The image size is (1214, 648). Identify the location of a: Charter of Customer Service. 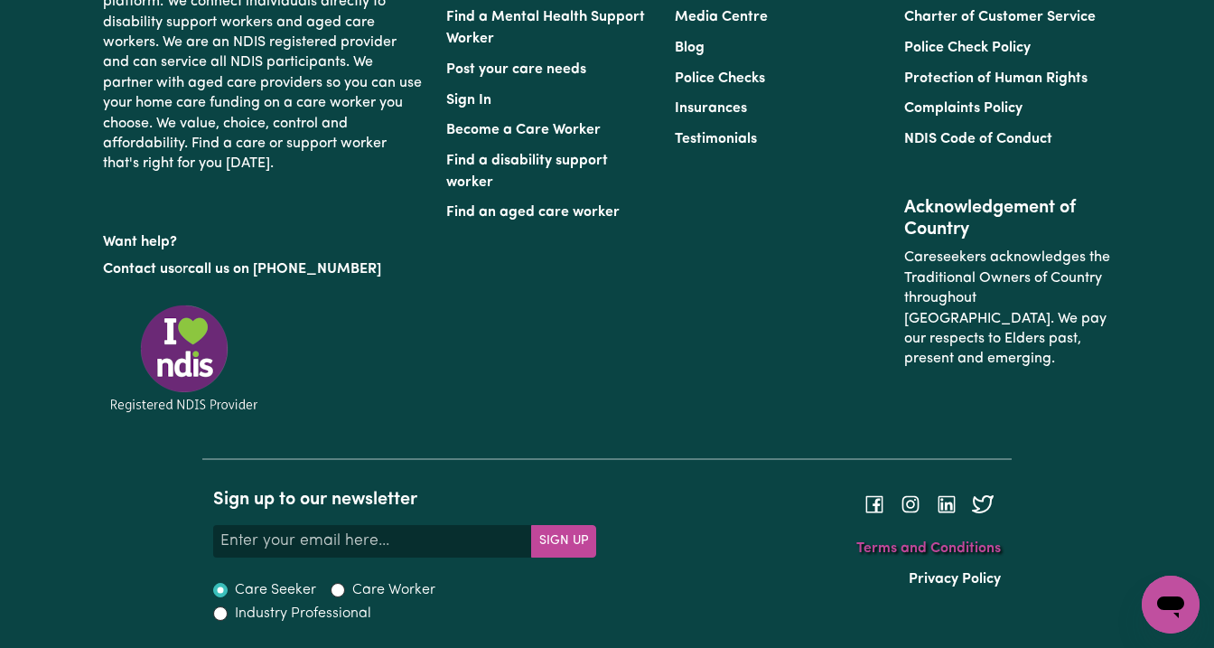
(1000, 17).